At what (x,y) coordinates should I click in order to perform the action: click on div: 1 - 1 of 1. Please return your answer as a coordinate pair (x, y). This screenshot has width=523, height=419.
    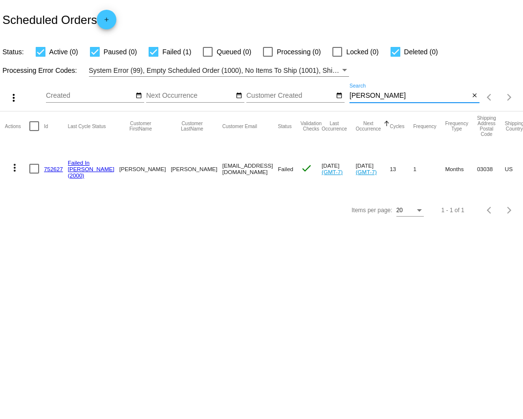
    Looking at the image, I should click on (453, 210).